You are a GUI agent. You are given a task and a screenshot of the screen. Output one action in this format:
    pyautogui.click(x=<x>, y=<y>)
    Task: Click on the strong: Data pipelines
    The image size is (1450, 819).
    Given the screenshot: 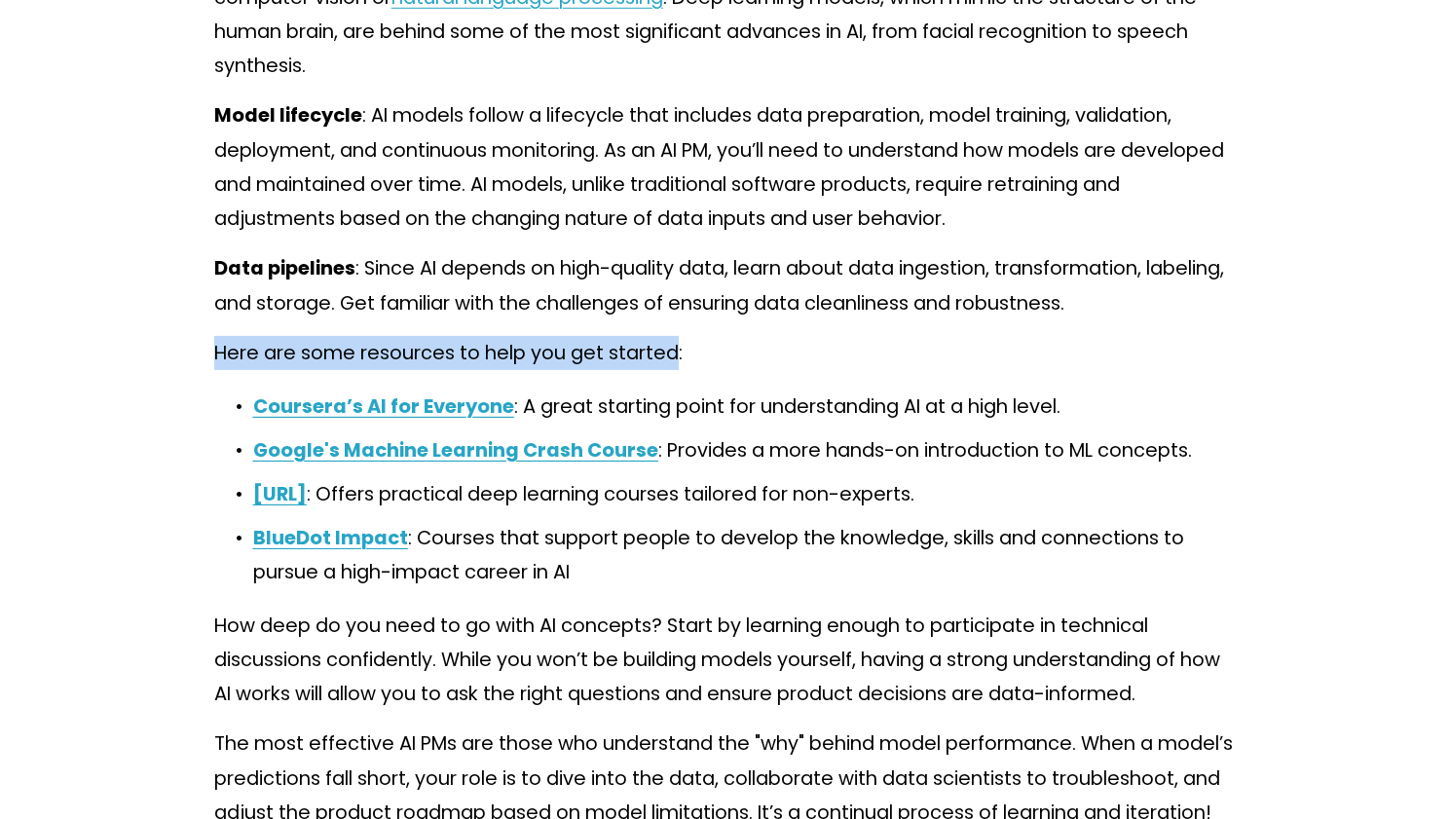 What is the action you would take?
    pyautogui.click(x=284, y=268)
    